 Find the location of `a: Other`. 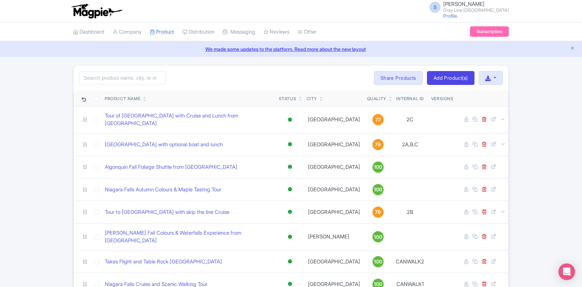

a: Other is located at coordinates (307, 32).